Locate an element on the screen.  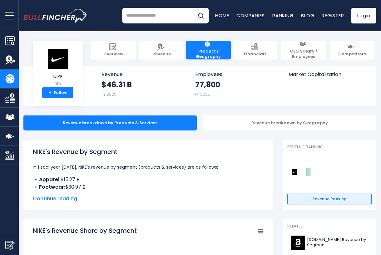
span: Employees is located at coordinates (236, 74).